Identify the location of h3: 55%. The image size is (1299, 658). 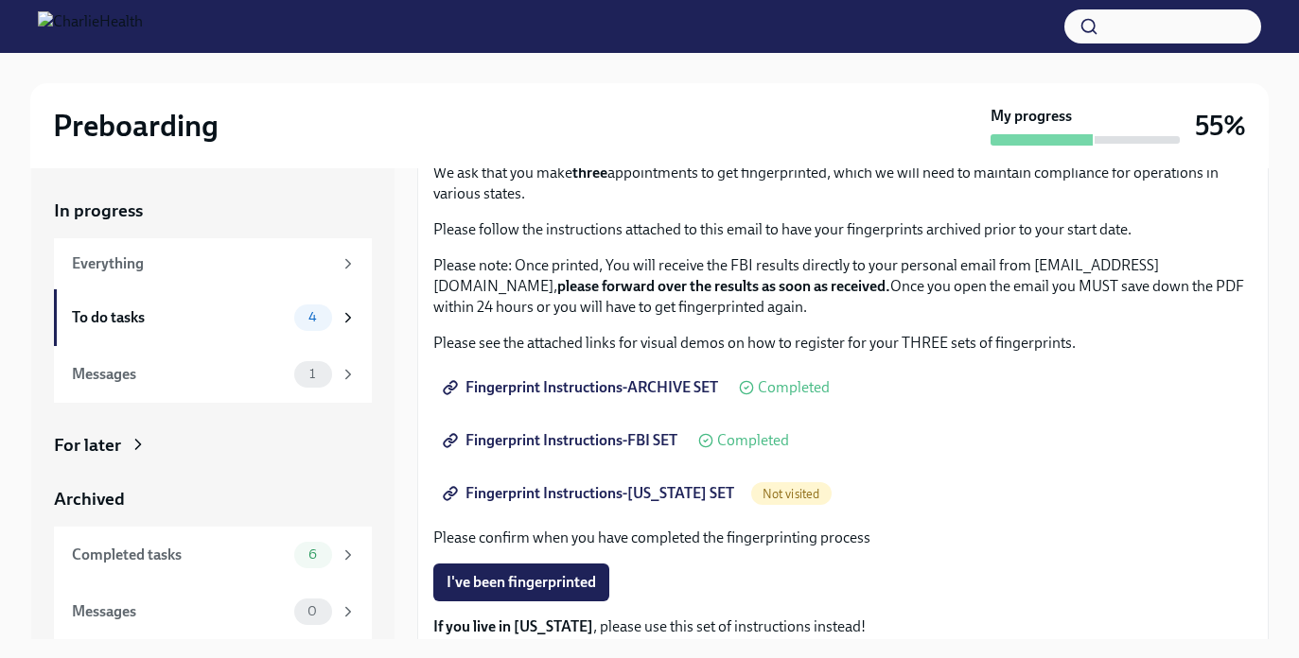
(1220, 126).